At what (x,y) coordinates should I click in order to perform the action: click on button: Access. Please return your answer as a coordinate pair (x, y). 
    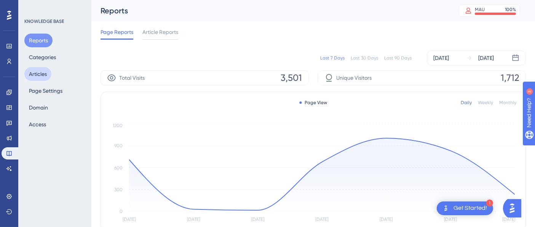
    Looking at the image, I should click on (37, 124).